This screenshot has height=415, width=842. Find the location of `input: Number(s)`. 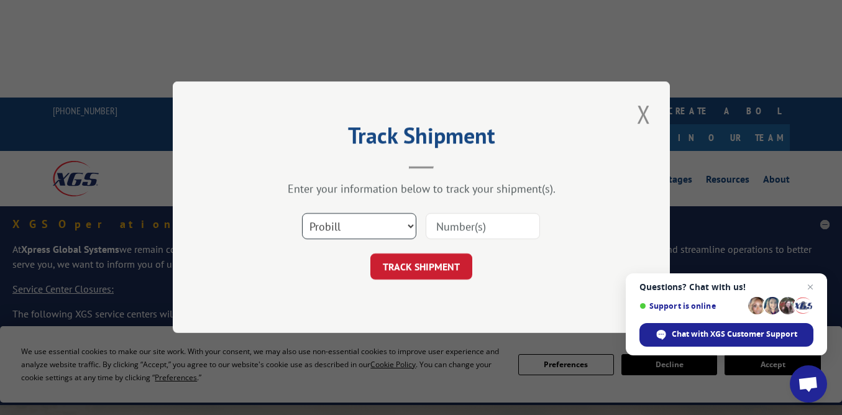

input: Number(s) is located at coordinates (483, 227).